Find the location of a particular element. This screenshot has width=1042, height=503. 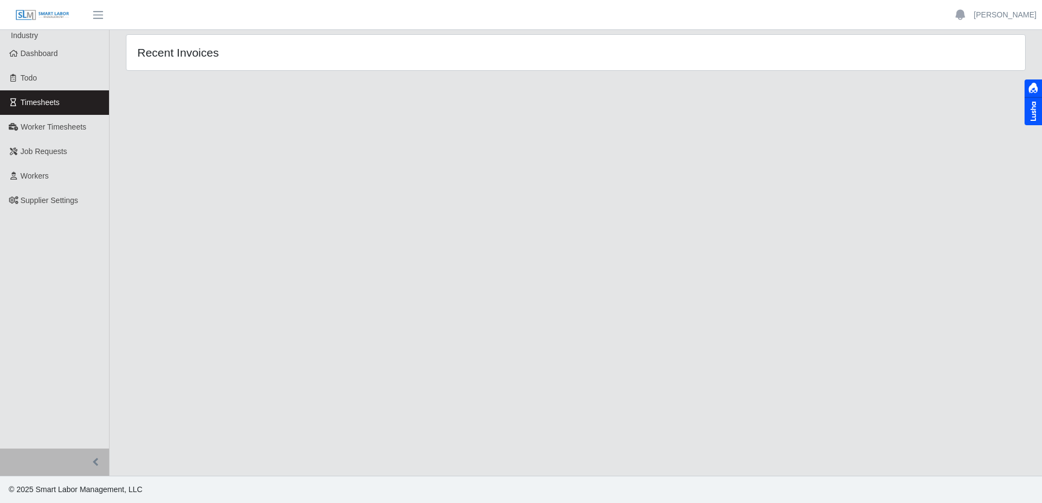

img: SLM Logo is located at coordinates (42, 15).